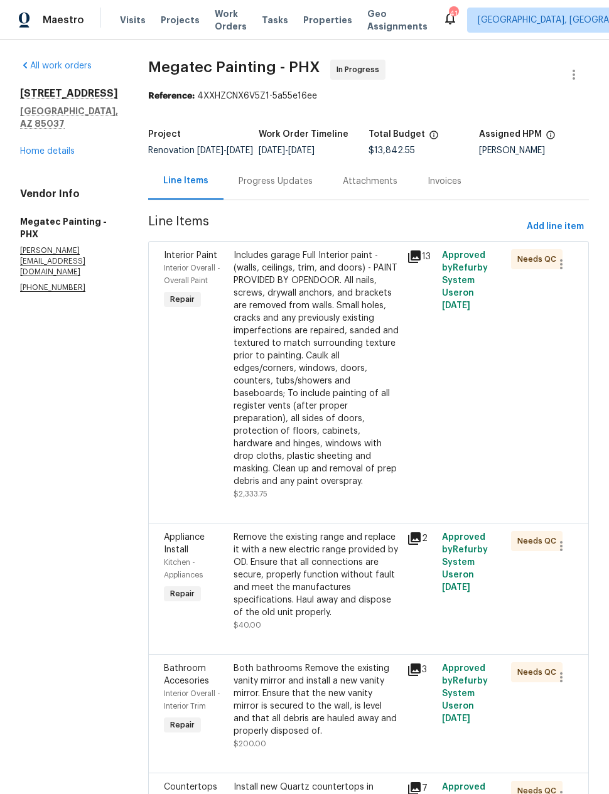 This screenshot has height=794, width=609. I want to click on span: Appliance Install, so click(184, 543).